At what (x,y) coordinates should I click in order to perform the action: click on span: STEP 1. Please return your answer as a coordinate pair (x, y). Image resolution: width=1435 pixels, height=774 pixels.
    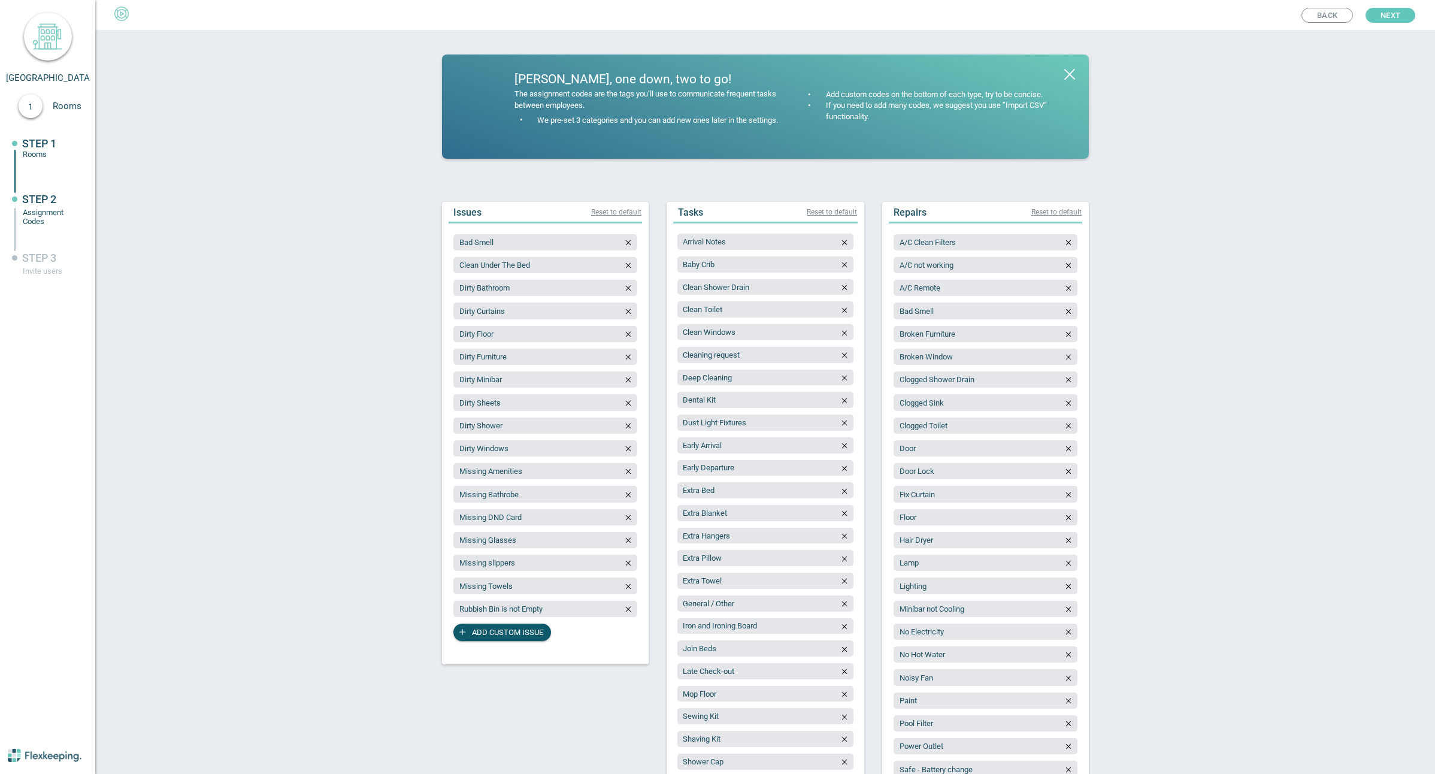
    Looking at the image, I should click on (39, 143).